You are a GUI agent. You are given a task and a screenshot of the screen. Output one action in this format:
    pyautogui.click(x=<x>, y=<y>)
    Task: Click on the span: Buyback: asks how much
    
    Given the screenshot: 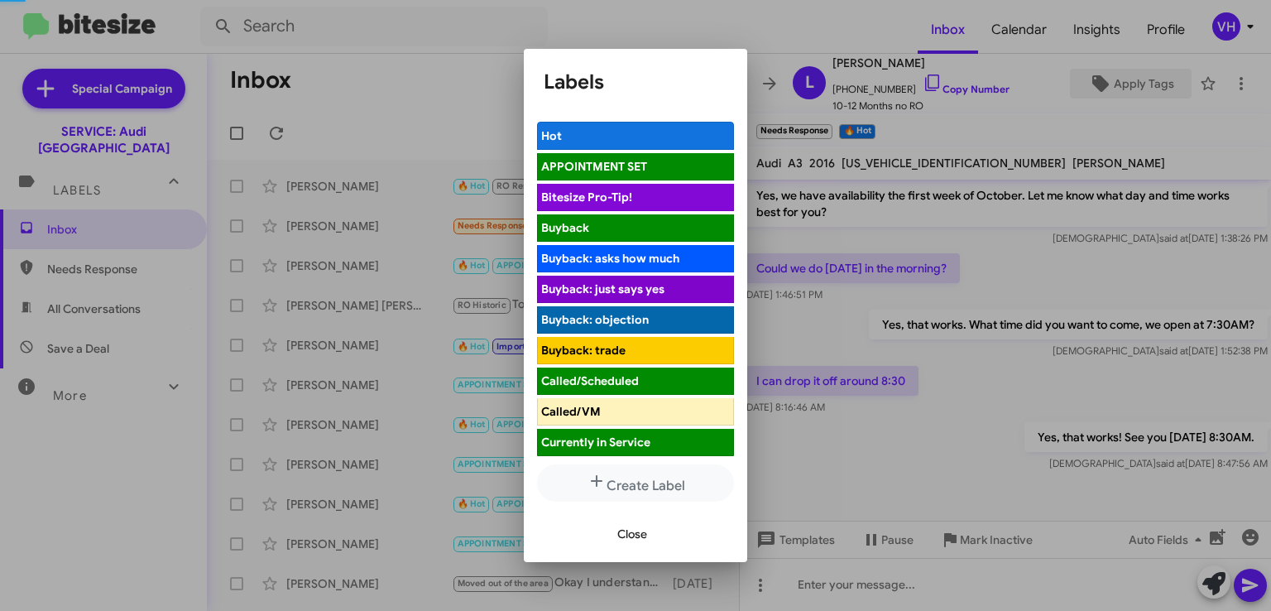 What is the action you would take?
    pyautogui.click(x=610, y=258)
    